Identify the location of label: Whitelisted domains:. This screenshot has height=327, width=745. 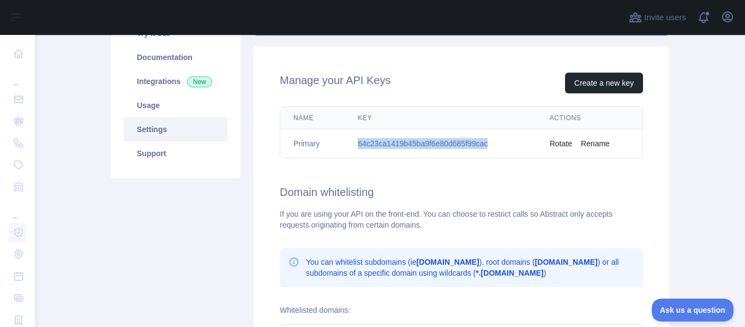
(315, 310).